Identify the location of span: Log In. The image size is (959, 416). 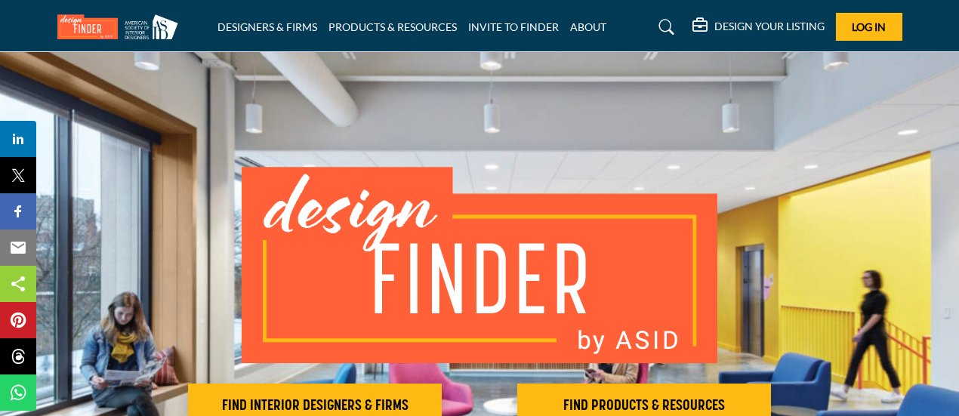
(869, 26).